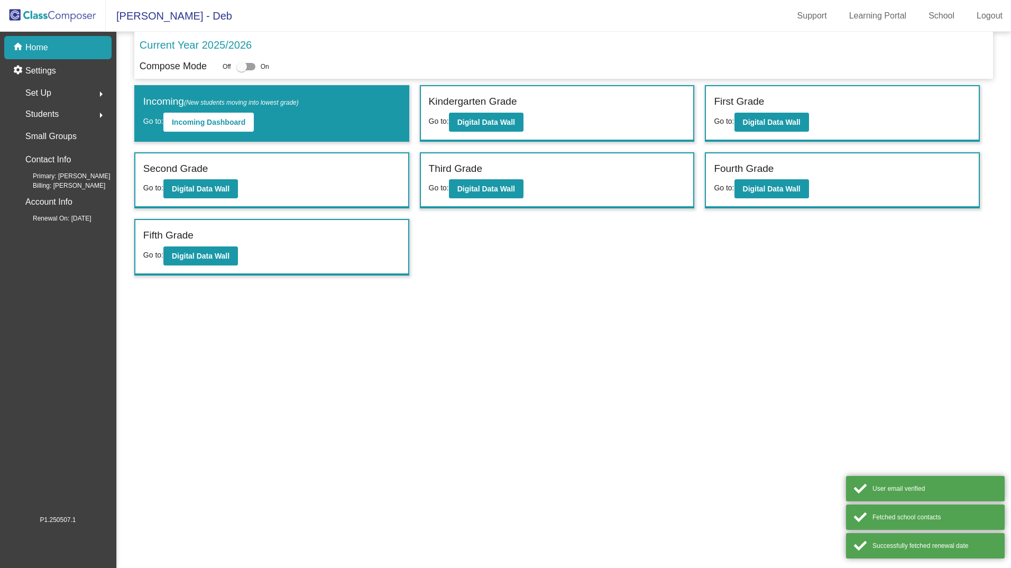 The width and height of the screenshot is (1011, 568). Describe the element at coordinates (934, 546) in the screenshot. I see `div: Successfully fetched renewal date` at that location.